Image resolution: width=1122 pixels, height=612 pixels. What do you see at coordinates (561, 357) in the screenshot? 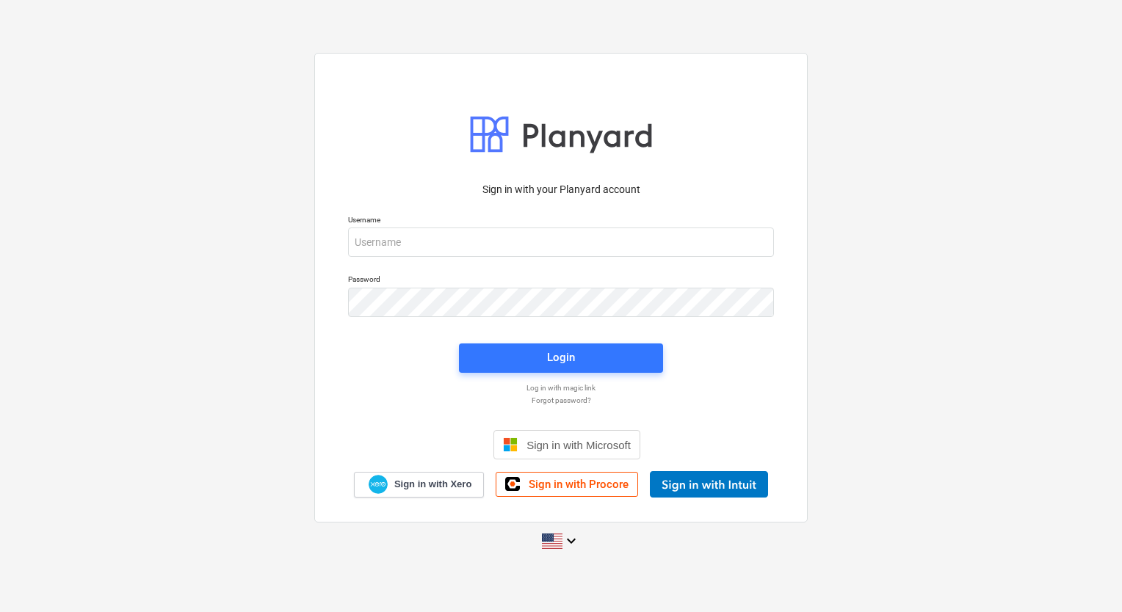
I see `div: Login` at bounding box center [561, 357].